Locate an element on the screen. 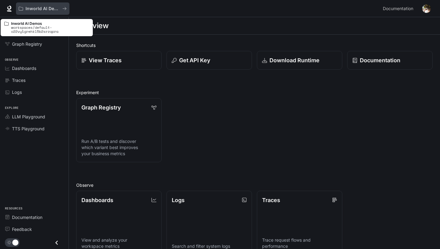 The width and height of the screenshot is (440, 249). img: User avatar is located at coordinates (426, 9).